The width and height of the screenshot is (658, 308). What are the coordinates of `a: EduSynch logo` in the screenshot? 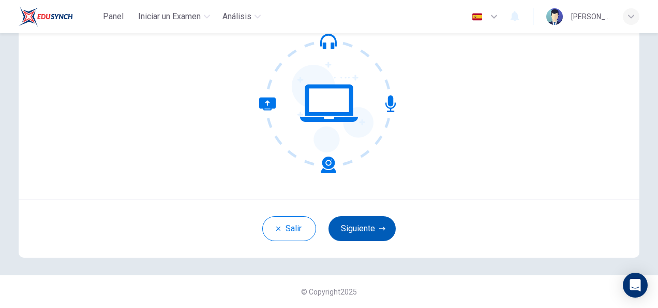 It's located at (57, 17).